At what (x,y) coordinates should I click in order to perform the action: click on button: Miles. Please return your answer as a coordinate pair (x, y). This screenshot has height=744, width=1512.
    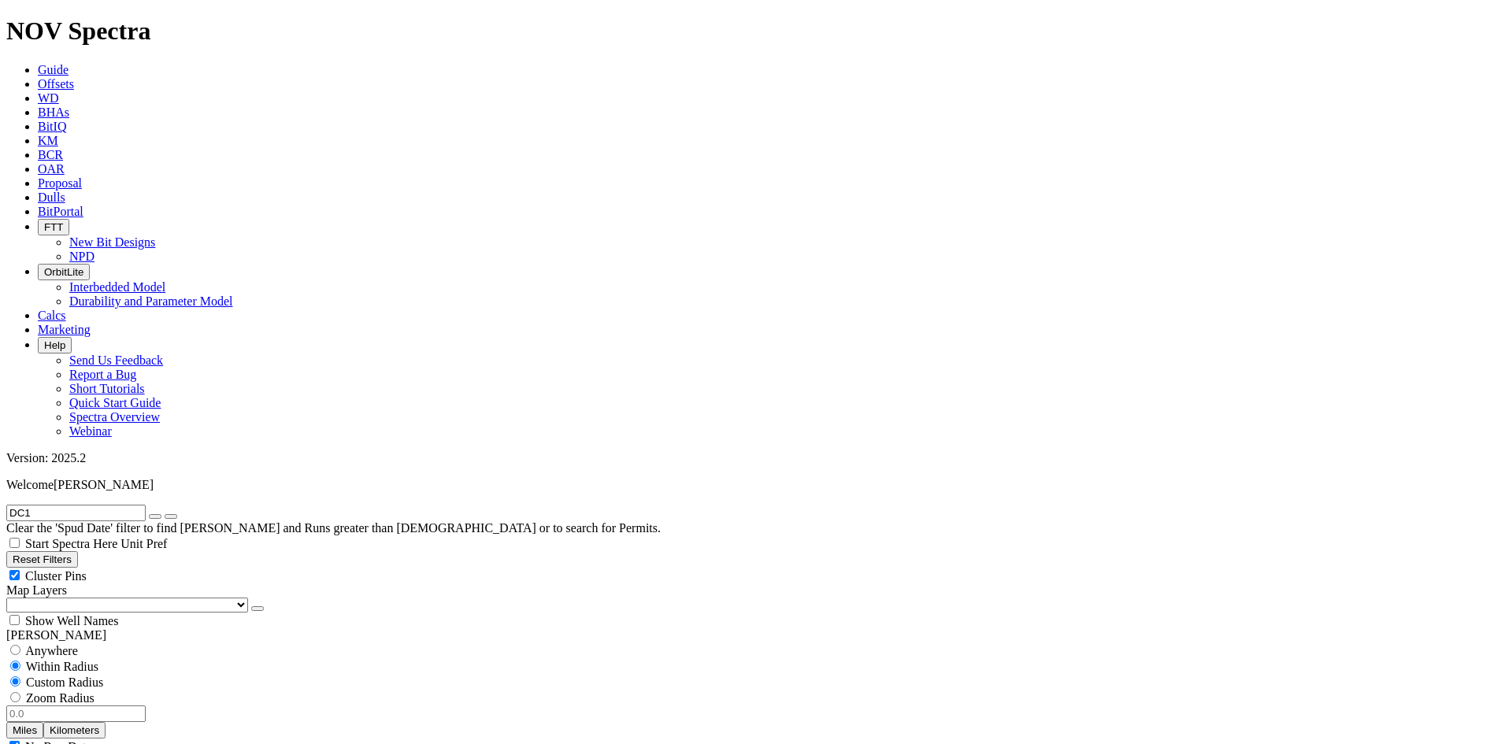
    Looking at the image, I should click on (24, 730).